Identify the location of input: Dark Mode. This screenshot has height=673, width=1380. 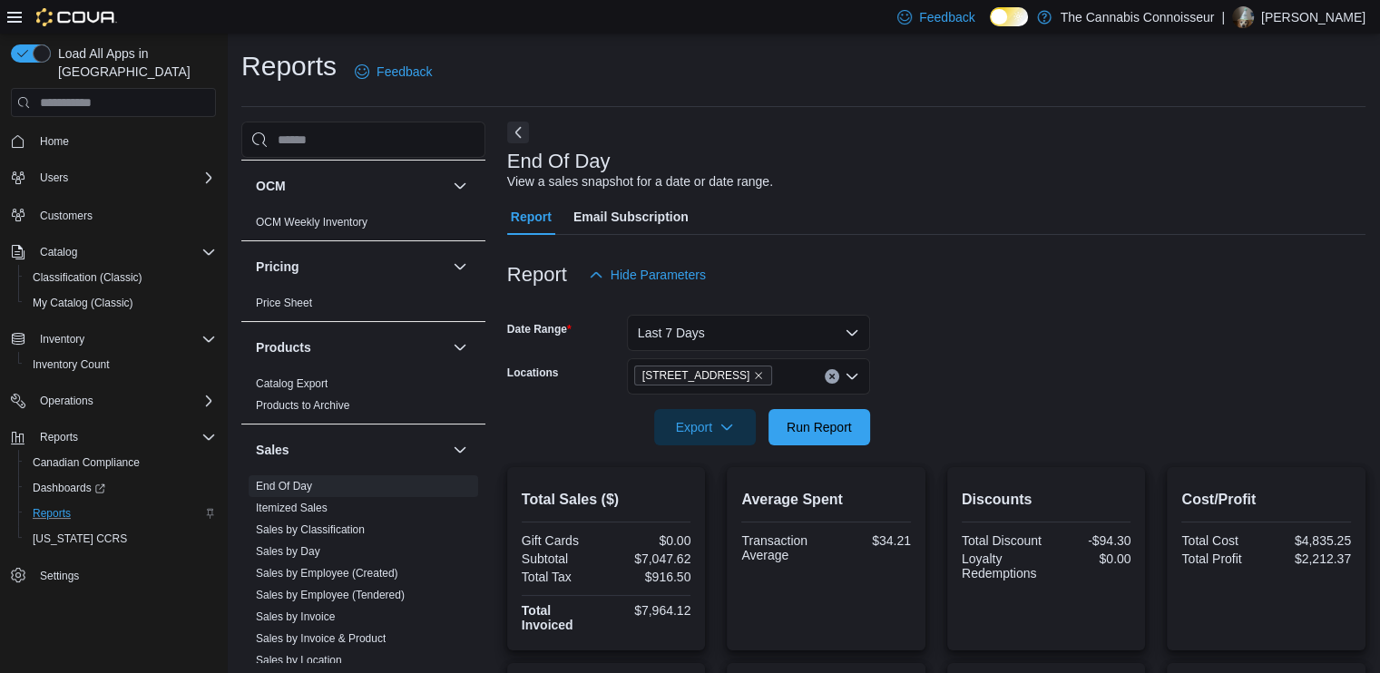
(1009, 16).